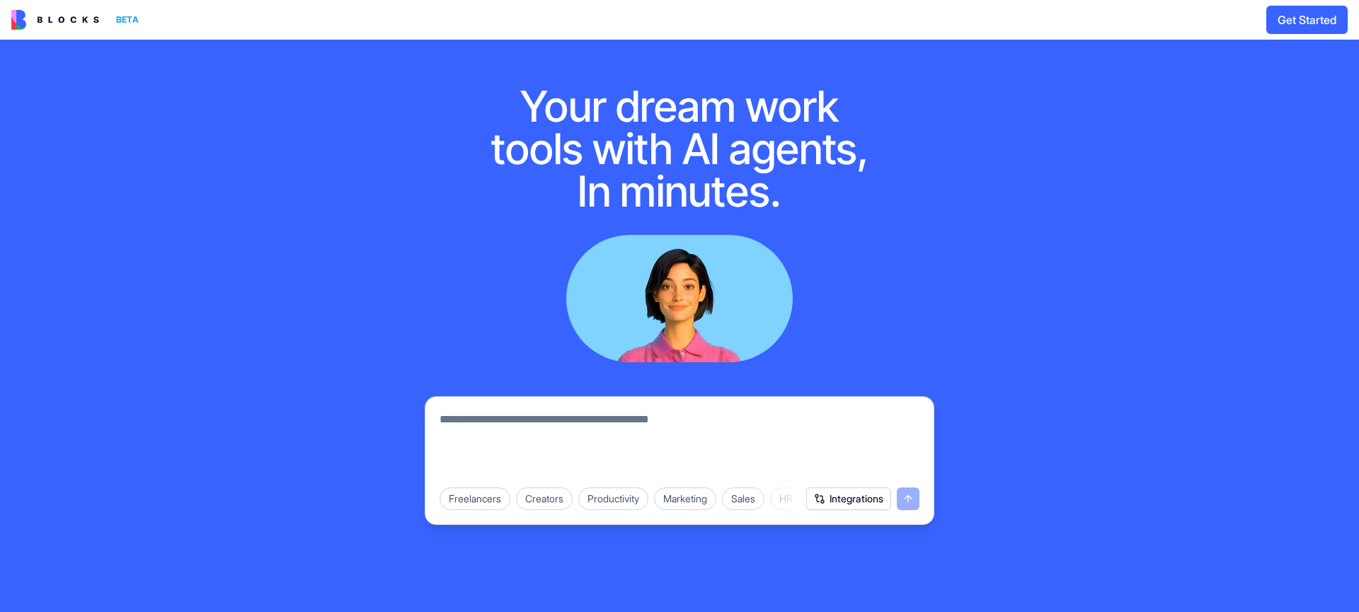  Describe the element at coordinates (475, 499) in the screenshot. I see `div: Freelancers` at that location.